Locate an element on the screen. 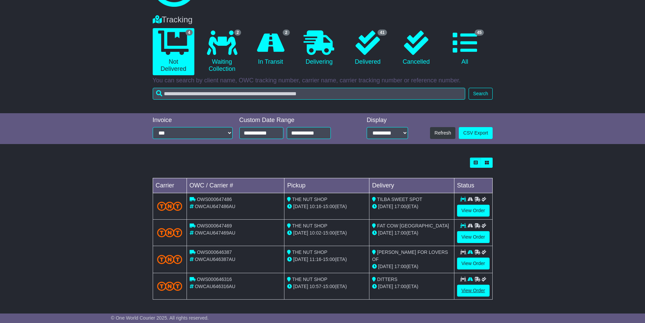  span: OWS000646316 is located at coordinates (214, 279).